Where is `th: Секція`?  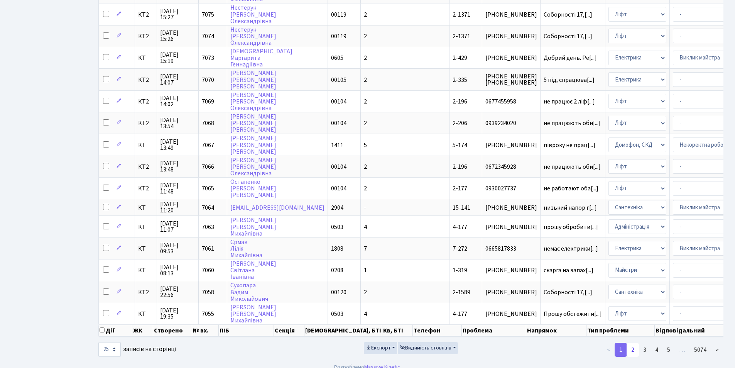 th: Секція is located at coordinates (289, 330).